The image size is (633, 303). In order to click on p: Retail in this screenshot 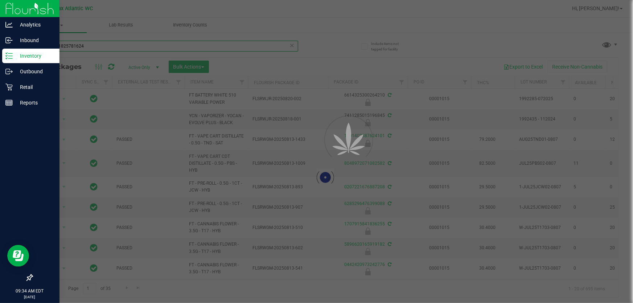, I will do `click(34, 87)`.